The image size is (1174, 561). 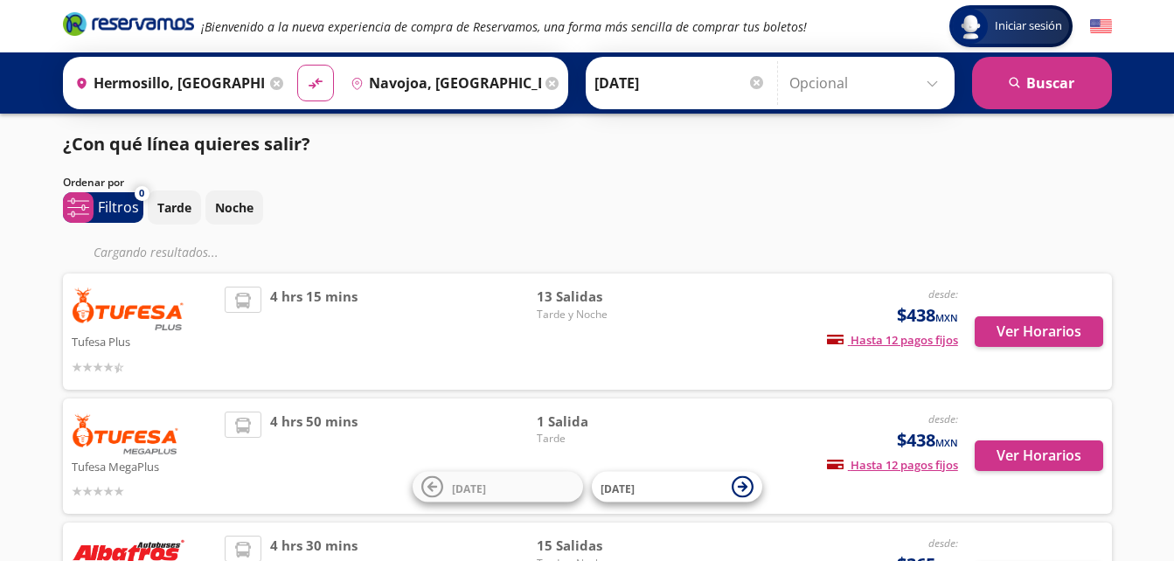 I want to click on input: Buscar Destino, so click(x=442, y=83).